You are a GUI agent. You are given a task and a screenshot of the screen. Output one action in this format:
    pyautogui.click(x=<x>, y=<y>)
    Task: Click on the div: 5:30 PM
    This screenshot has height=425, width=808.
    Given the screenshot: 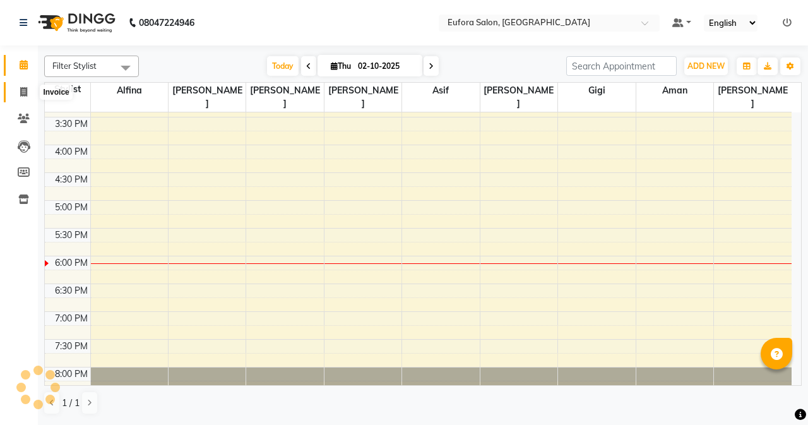 What is the action you would take?
    pyautogui.click(x=71, y=235)
    